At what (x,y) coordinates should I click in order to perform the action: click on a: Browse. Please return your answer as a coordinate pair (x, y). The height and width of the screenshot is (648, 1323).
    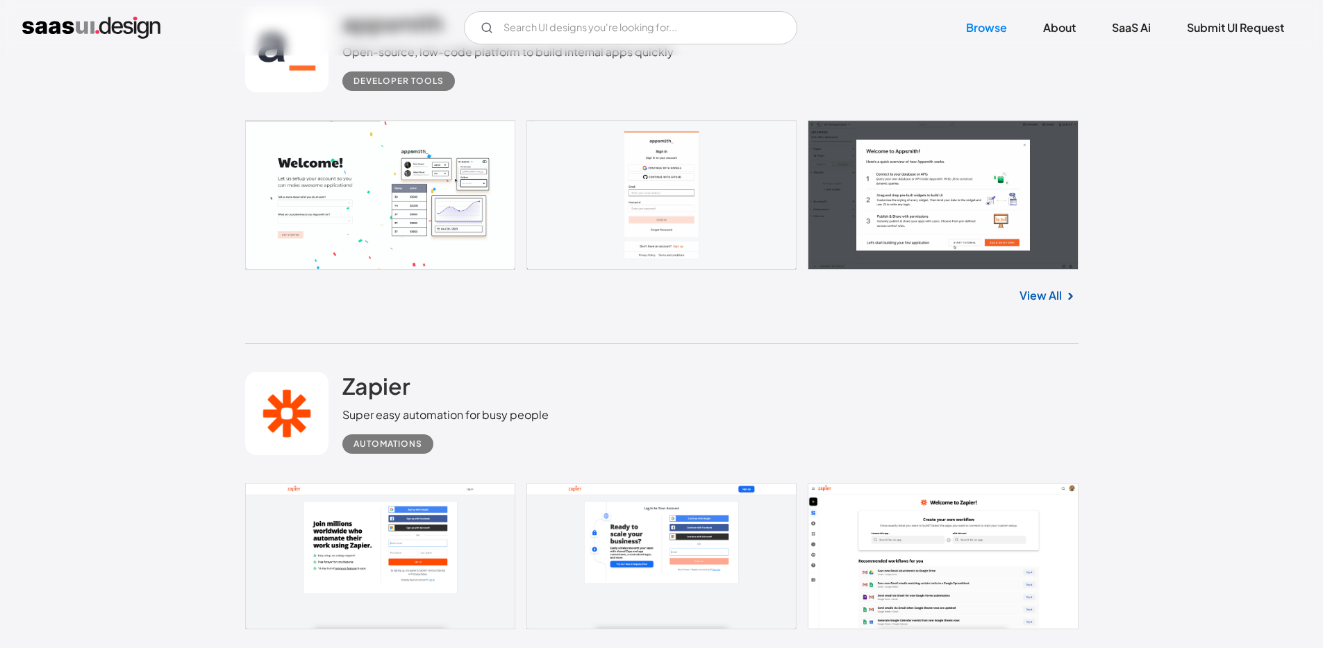
    Looking at the image, I should click on (986, 28).